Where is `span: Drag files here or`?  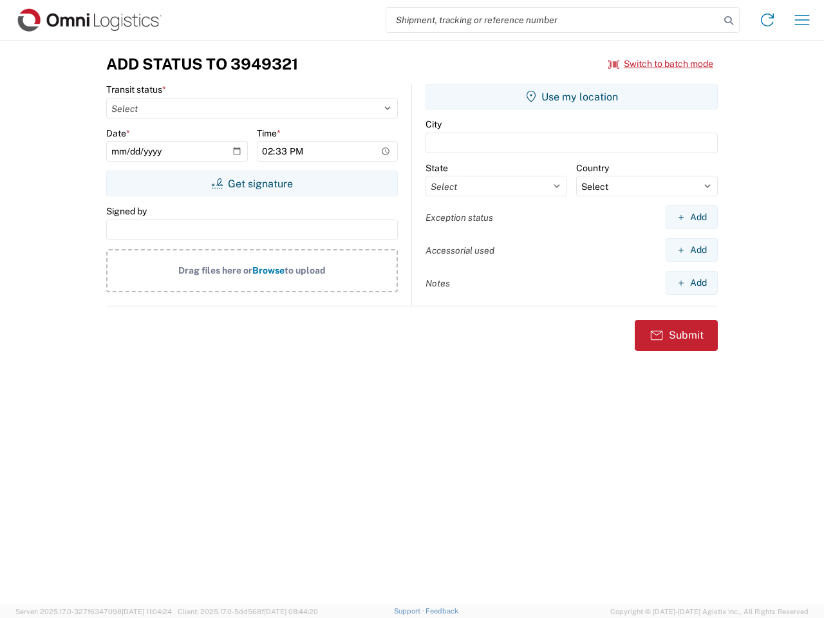
span: Drag files here or is located at coordinates (215, 270).